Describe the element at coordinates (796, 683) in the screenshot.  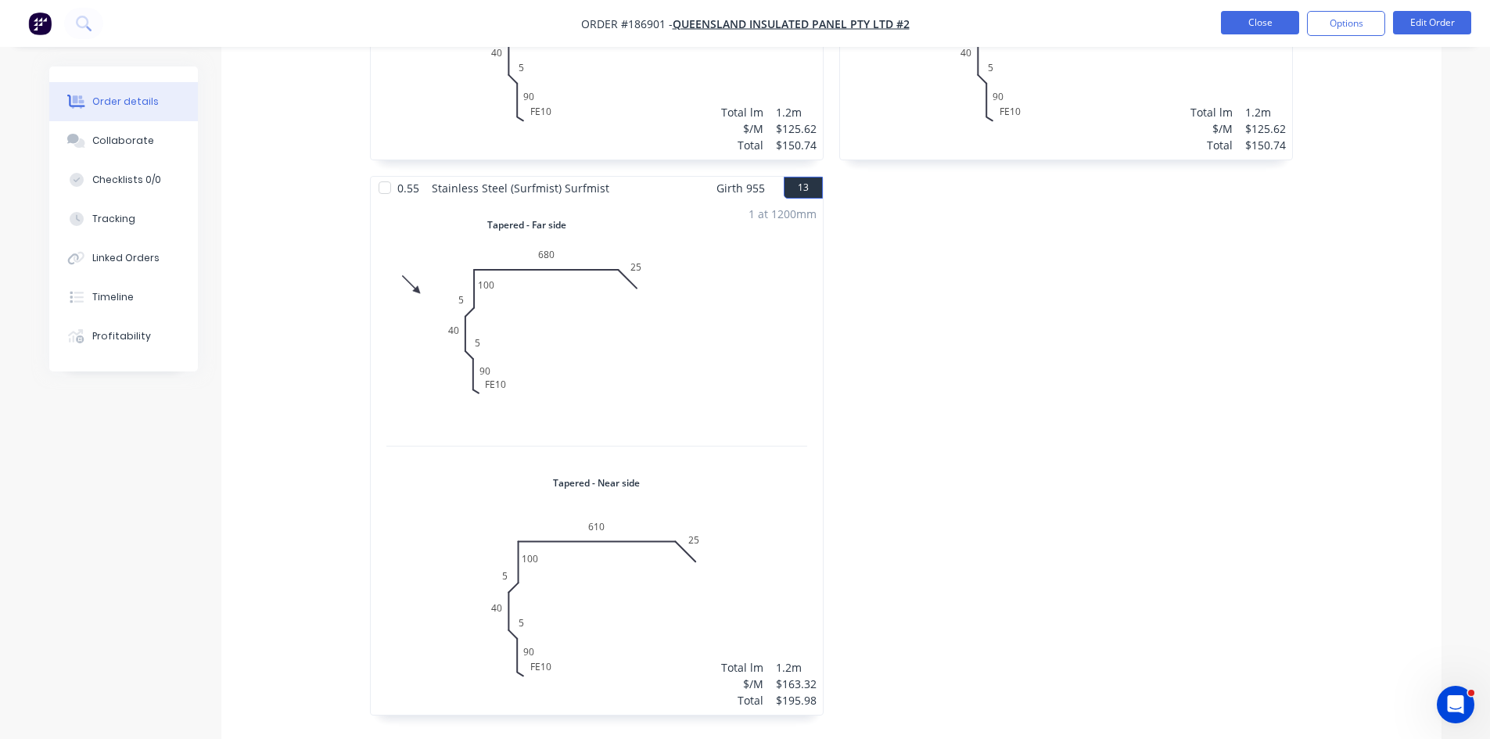
I see `div: $163.32` at that location.